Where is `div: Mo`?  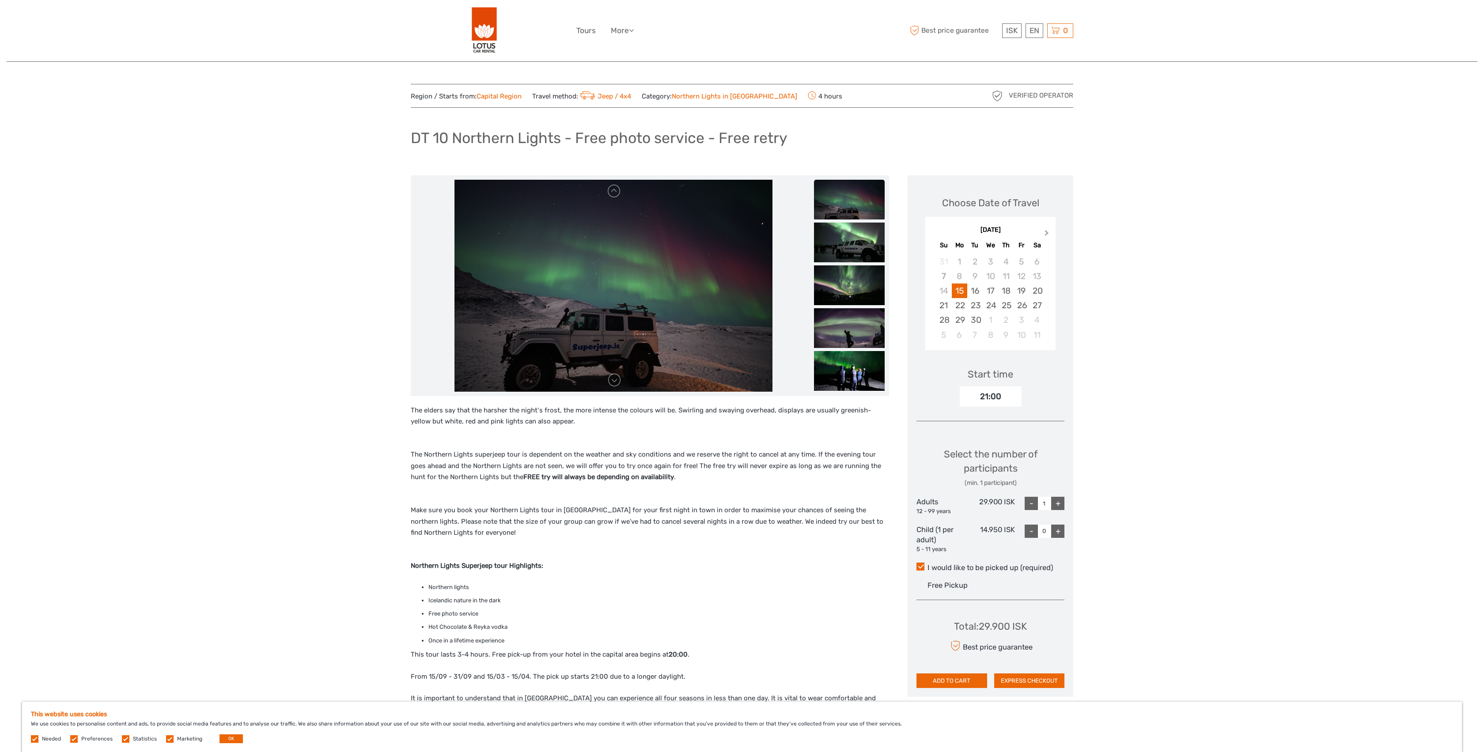
div: Mo is located at coordinates (959, 245).